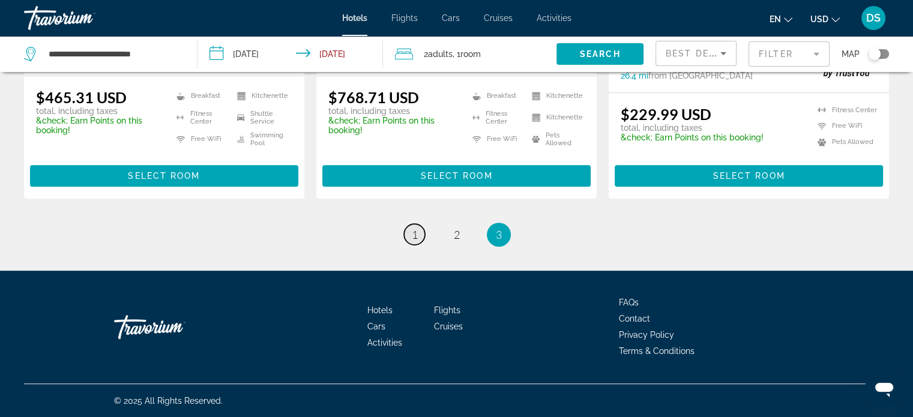 The height and width of the screenshot is (417, 913). I want to click on button: Toggle map, so click(874, 54).